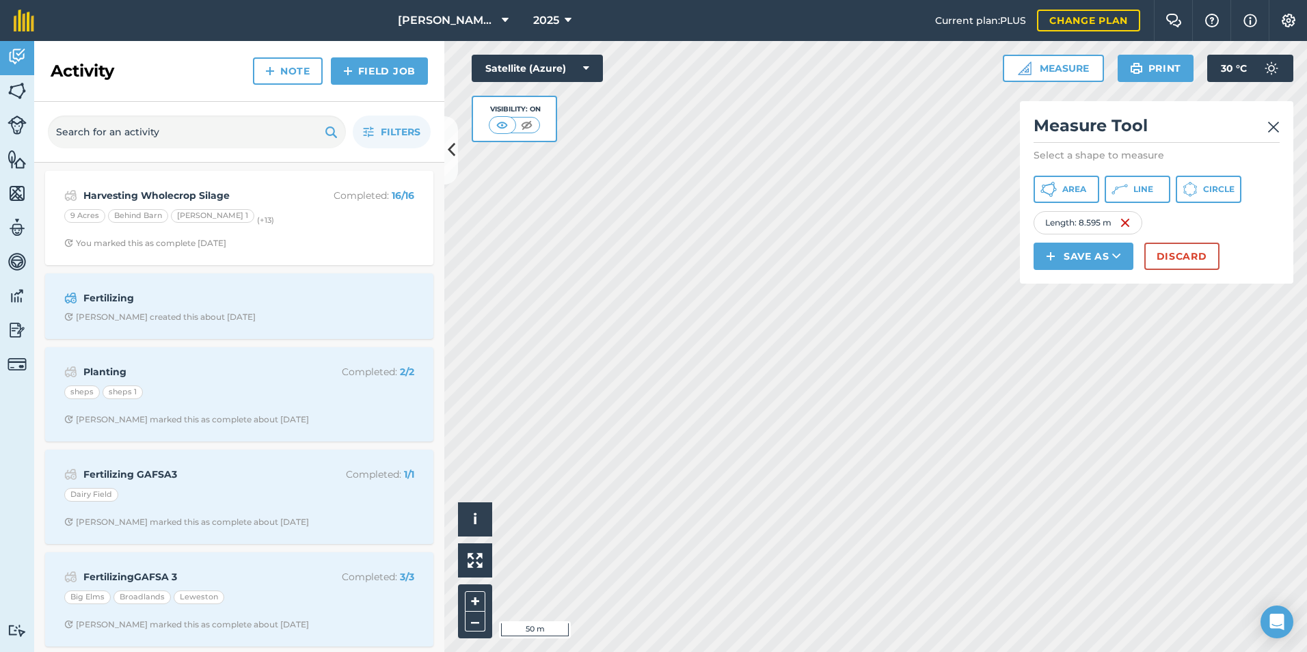  What do you see at coordinates (1157, 129) in the screenshot?
I see `h2: Measure Tool` at bounding box center [1157, 129].